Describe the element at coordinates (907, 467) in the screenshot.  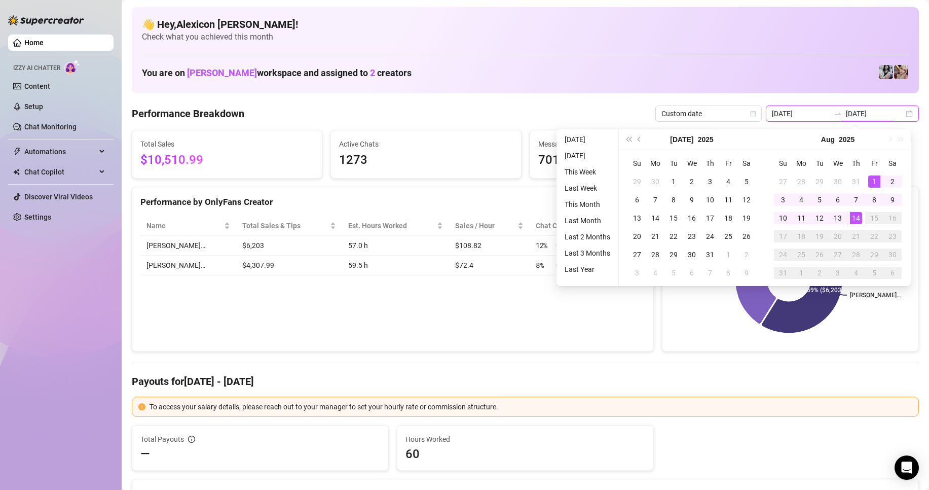
I see `div: Open Intercom Messenger` at that location.